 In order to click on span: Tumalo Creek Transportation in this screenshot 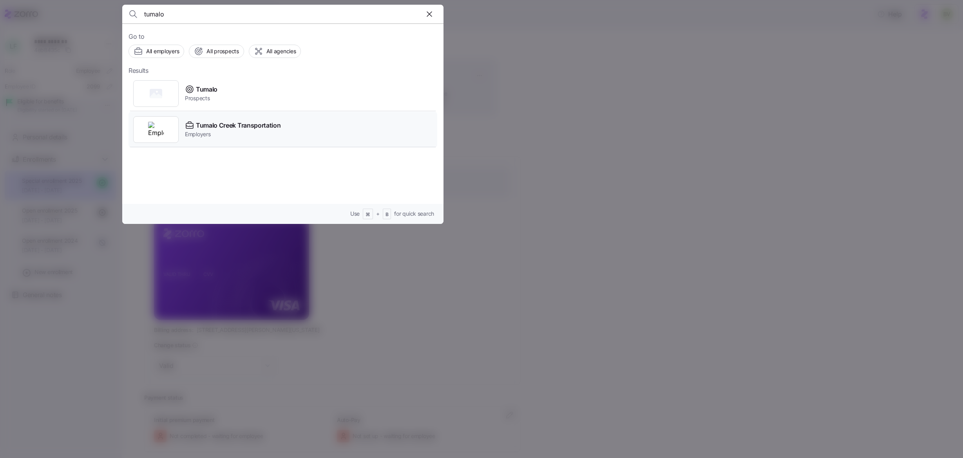, I will do `click(238, 125)`.